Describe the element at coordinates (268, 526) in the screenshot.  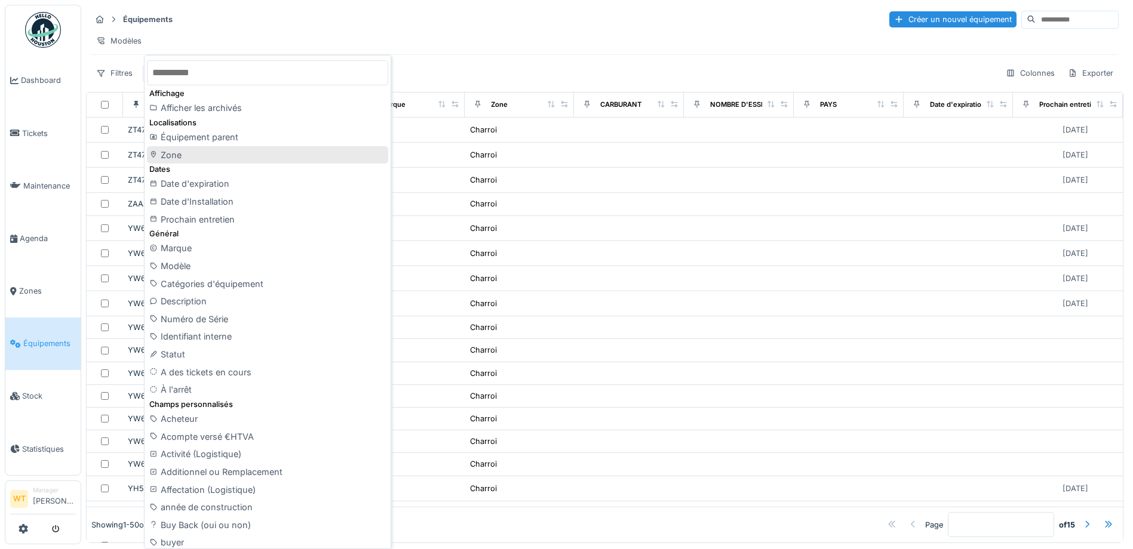
I see `div: Buy Back (oui ou non)` at that location.